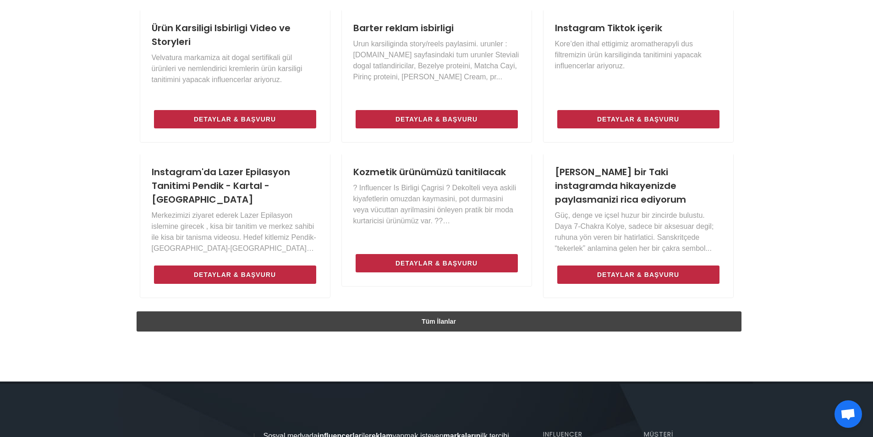  Describe the element at coordinates (638, 55) in the screenshot. I see `p: Kore’den ithal ettigimiz aromatherapyli dus filtremizin ürün karsiliginda tanitimini yapacak infl...` at that location.